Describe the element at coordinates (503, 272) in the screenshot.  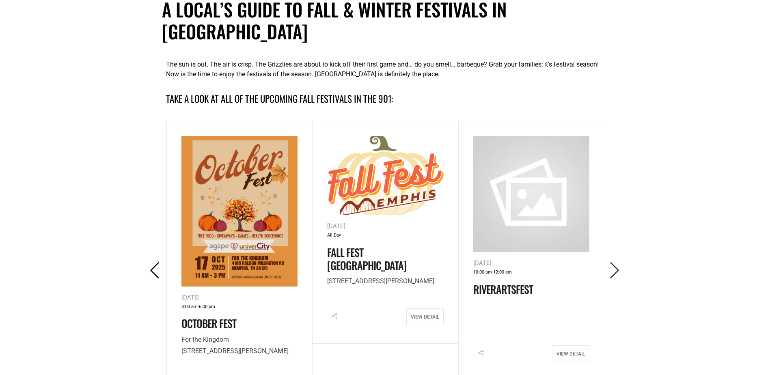
I see `span: 12:00 am` at that location.